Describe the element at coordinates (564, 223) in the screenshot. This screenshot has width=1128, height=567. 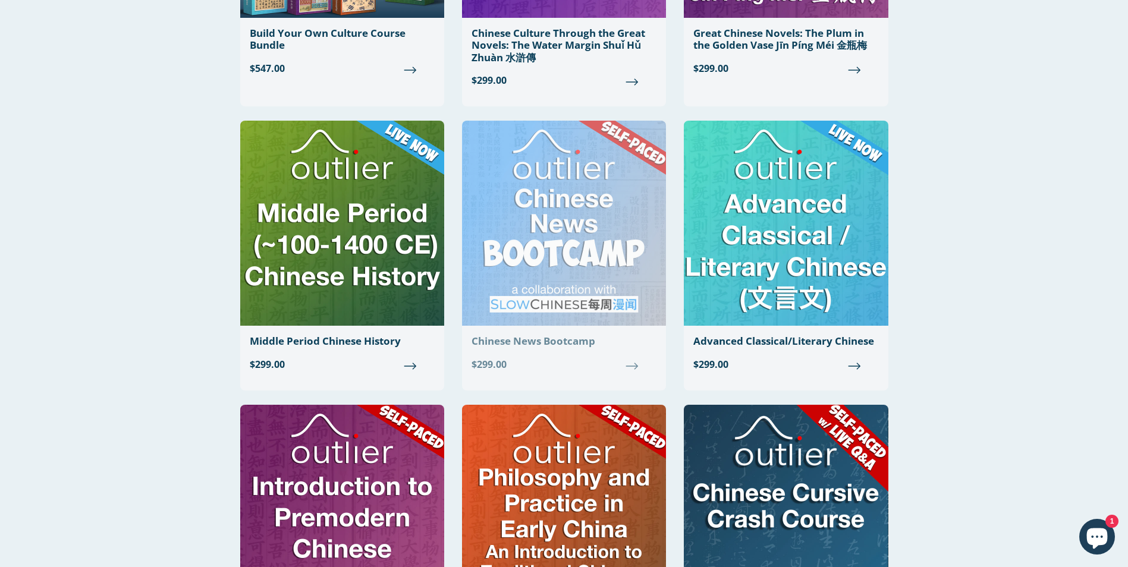
I see `img: Chinese News Bootcamp` at that location.